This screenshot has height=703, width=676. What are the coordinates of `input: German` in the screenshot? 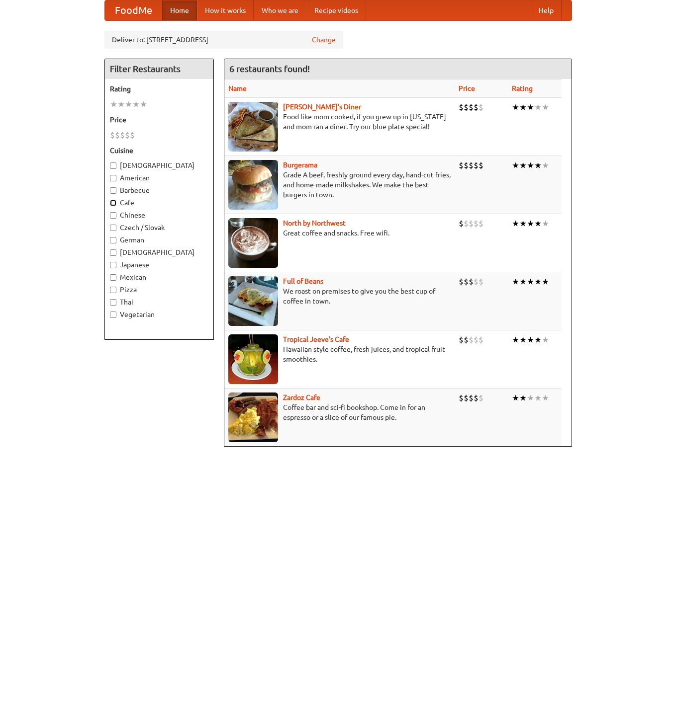 It's located at (113, 240).